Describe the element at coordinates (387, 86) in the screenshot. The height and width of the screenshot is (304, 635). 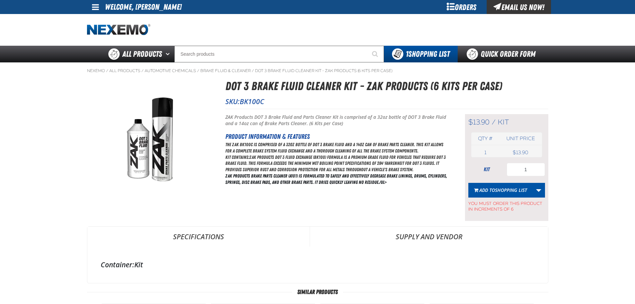
I see `h1: DOT 3 Brake Fluid Cleaner Kit - ZAK Products (6 Kits per Case)` at that location.